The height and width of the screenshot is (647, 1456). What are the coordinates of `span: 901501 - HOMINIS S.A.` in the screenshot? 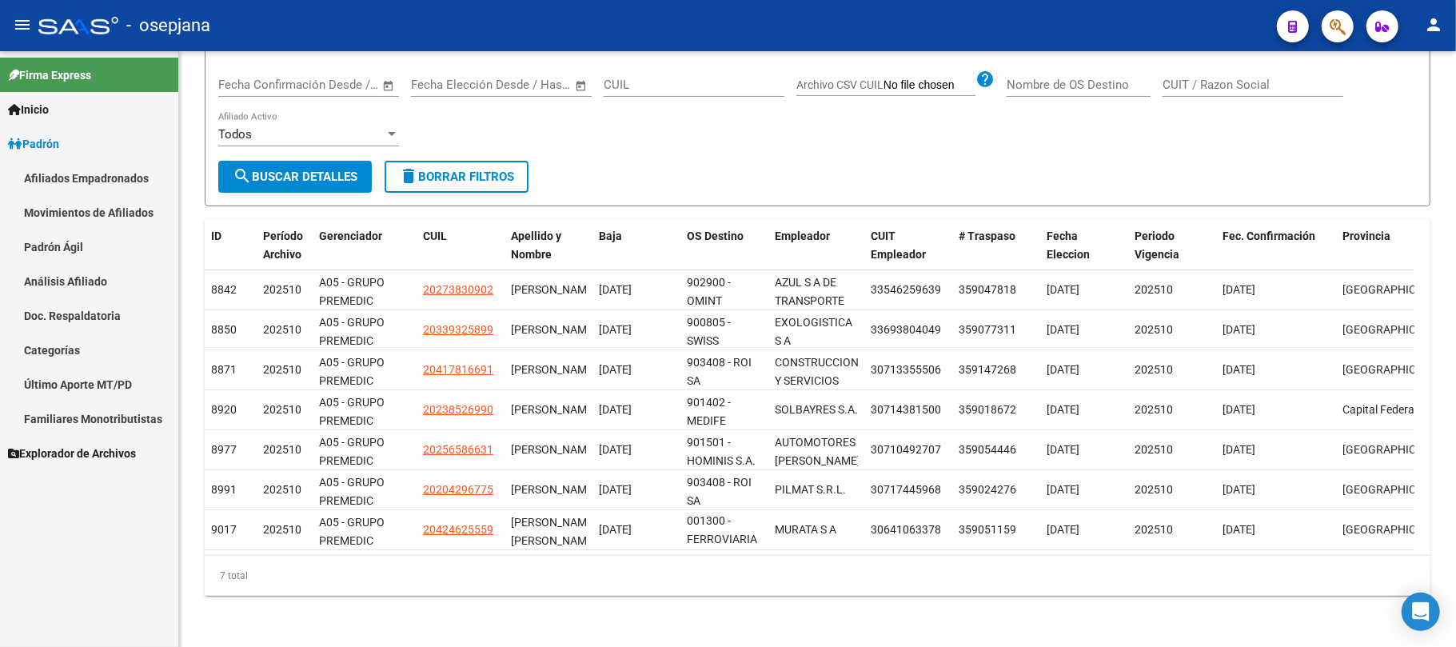 It's located at (721, 451).